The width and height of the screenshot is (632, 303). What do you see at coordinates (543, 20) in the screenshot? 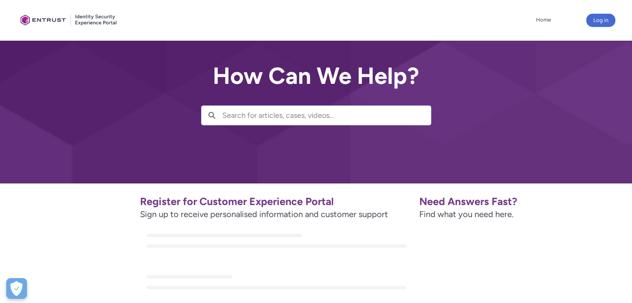
I see `a: Home` at bounding box center [543, 20].